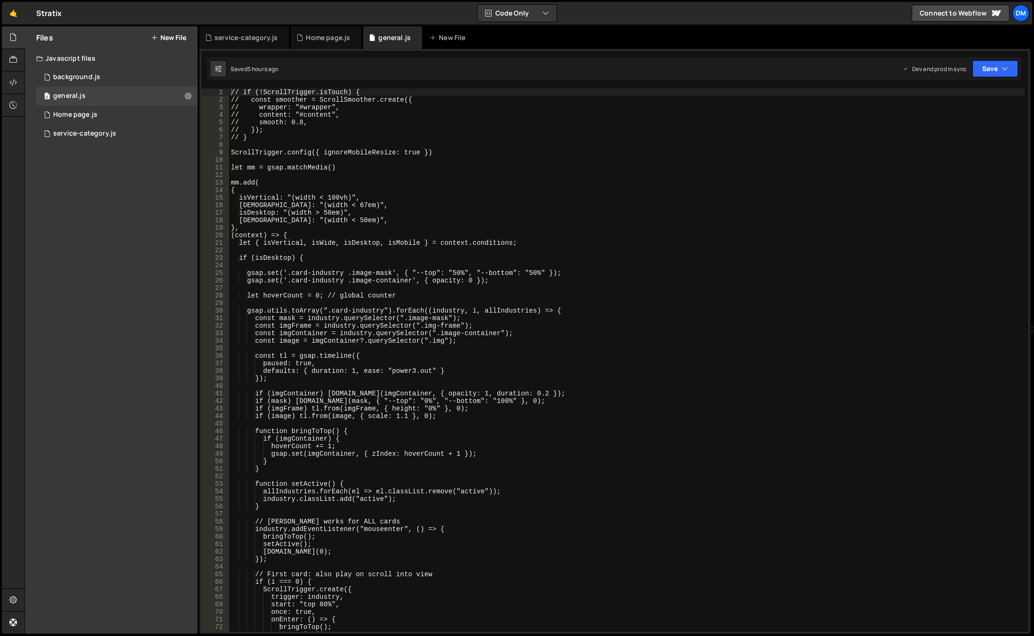 The image size is (1034, 636). What do you see at coordinates (215, 295) in the screenshot?
I see `div: 28` at bounding box center [215, 295].